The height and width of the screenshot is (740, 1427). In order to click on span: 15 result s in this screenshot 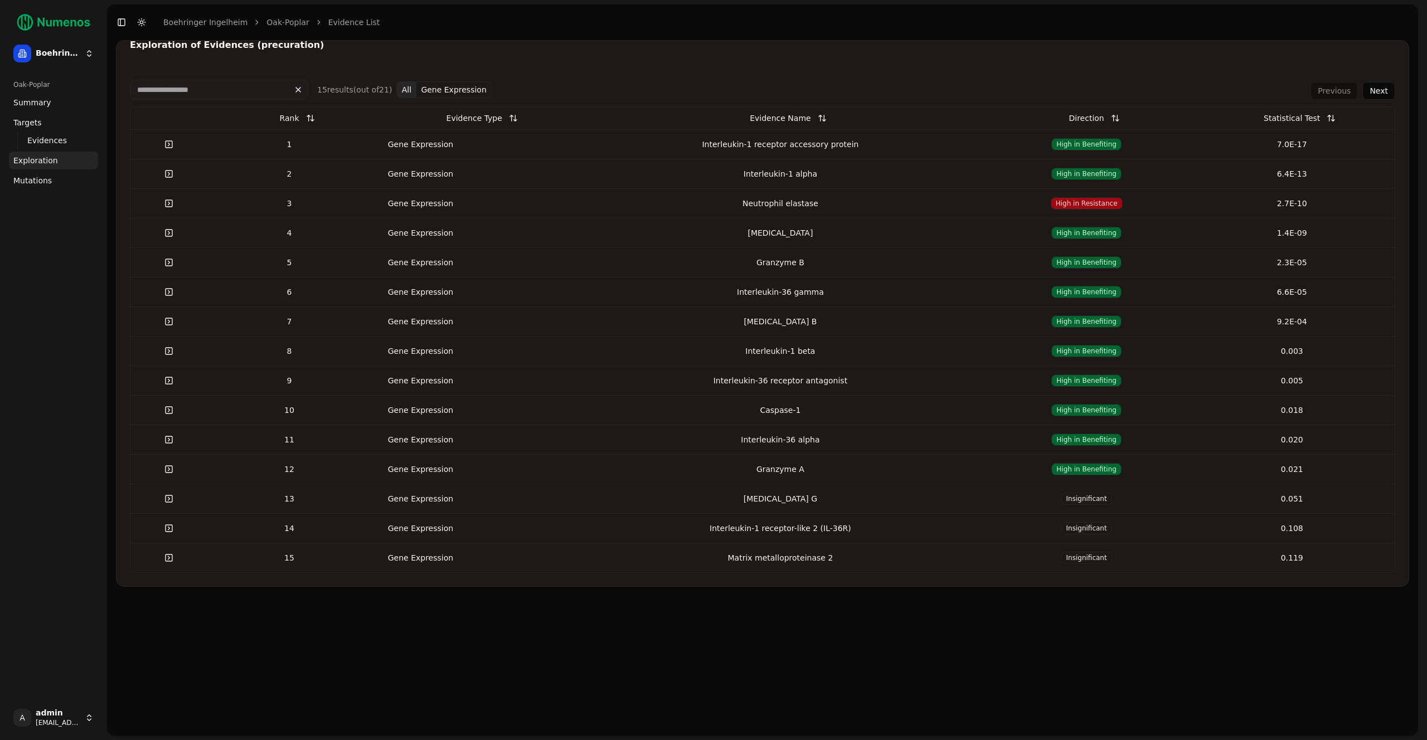, I will do `click(335, 90)`.